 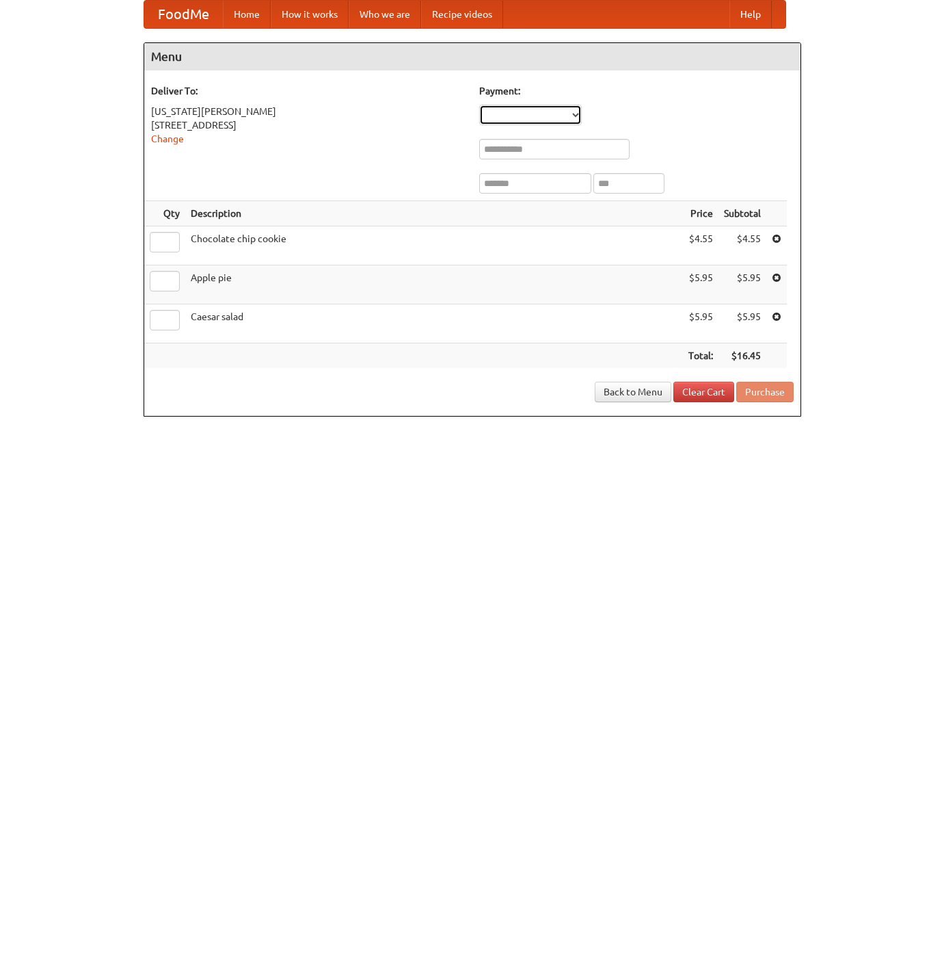 I want to click on td: Chocolate chip cookie, so click(x=434, y=245).